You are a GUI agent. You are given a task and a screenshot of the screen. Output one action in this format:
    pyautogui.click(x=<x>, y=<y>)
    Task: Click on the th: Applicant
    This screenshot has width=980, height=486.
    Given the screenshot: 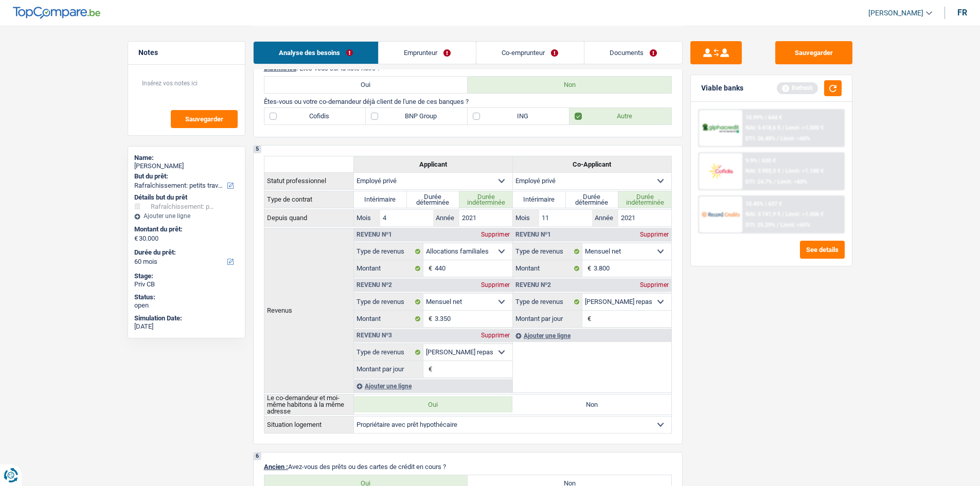 What is the action you would take?
    pyautogui.click(x=433, y=164)
    